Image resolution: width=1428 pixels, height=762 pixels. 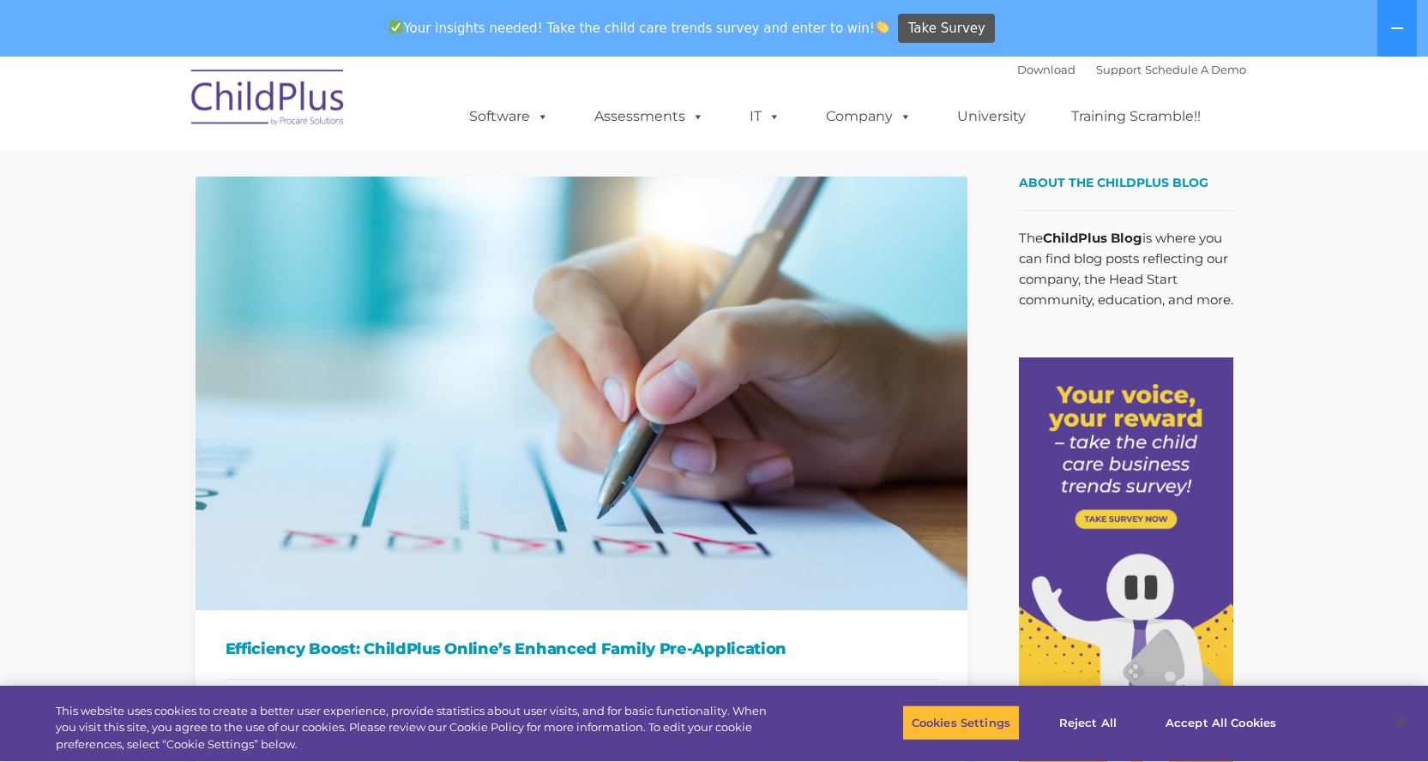 I want to click on button: Reject All, so click(x=1087, y=723).